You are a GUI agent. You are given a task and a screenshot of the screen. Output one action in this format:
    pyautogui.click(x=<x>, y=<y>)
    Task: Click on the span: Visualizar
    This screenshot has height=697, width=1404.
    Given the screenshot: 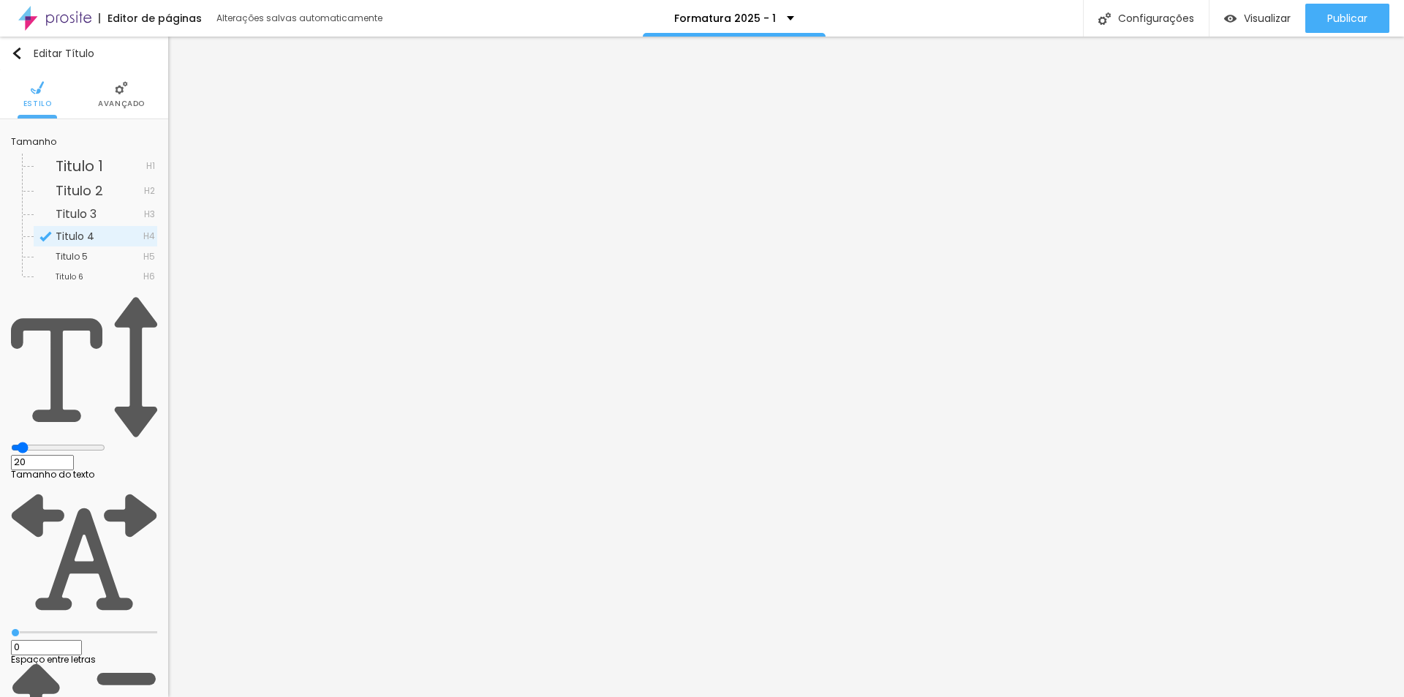 What is the action you would take?
    pyautogui.click(x=1267, y=18)
    